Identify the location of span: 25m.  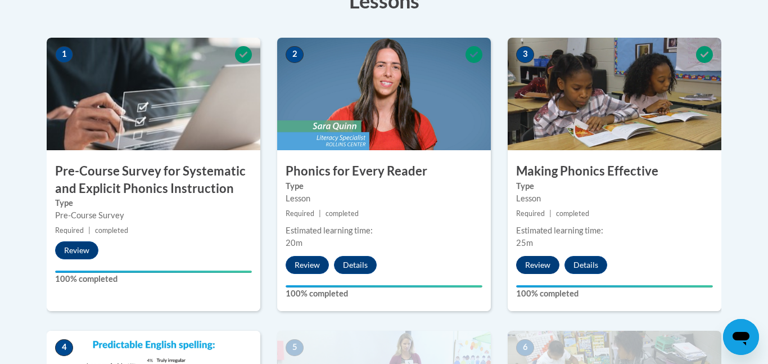
(525, 242).